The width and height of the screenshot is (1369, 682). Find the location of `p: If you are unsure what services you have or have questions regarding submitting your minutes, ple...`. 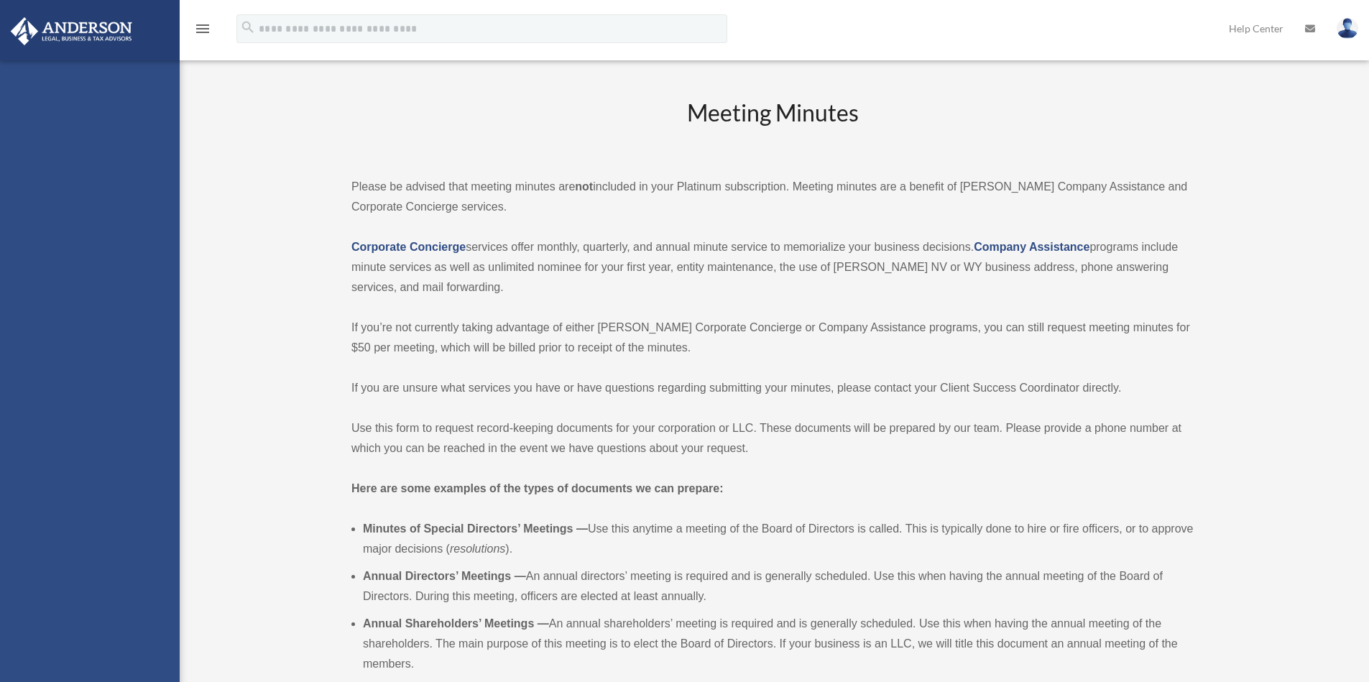

p: If you are unsure what services you have or have questions regarding submitting your minutes, ple... is located at coordinates (773, 388).